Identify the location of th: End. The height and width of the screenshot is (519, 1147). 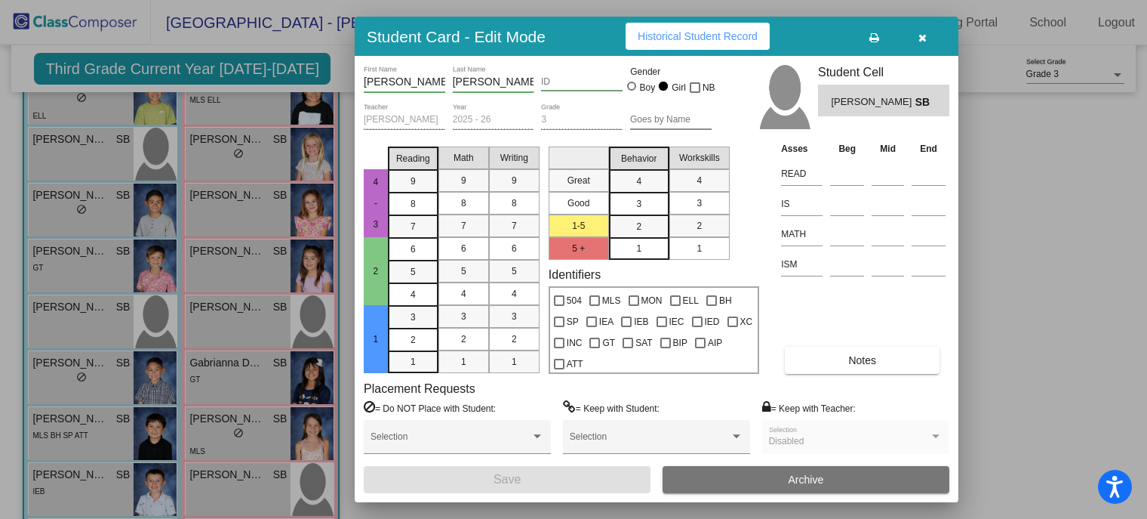
(929, 149).